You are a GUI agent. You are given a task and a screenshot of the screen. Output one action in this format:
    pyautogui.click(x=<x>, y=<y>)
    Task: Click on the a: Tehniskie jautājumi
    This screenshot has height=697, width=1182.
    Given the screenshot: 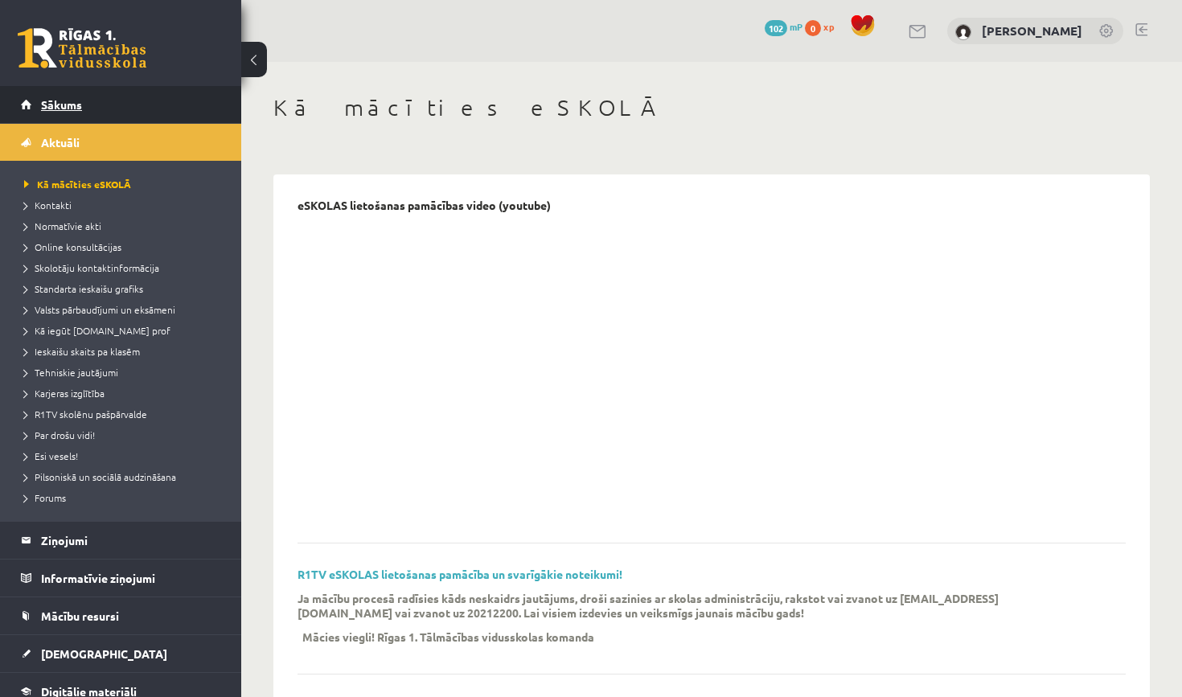 What is the action you would take?
    pyautogui.click(x=125, y=372)
    